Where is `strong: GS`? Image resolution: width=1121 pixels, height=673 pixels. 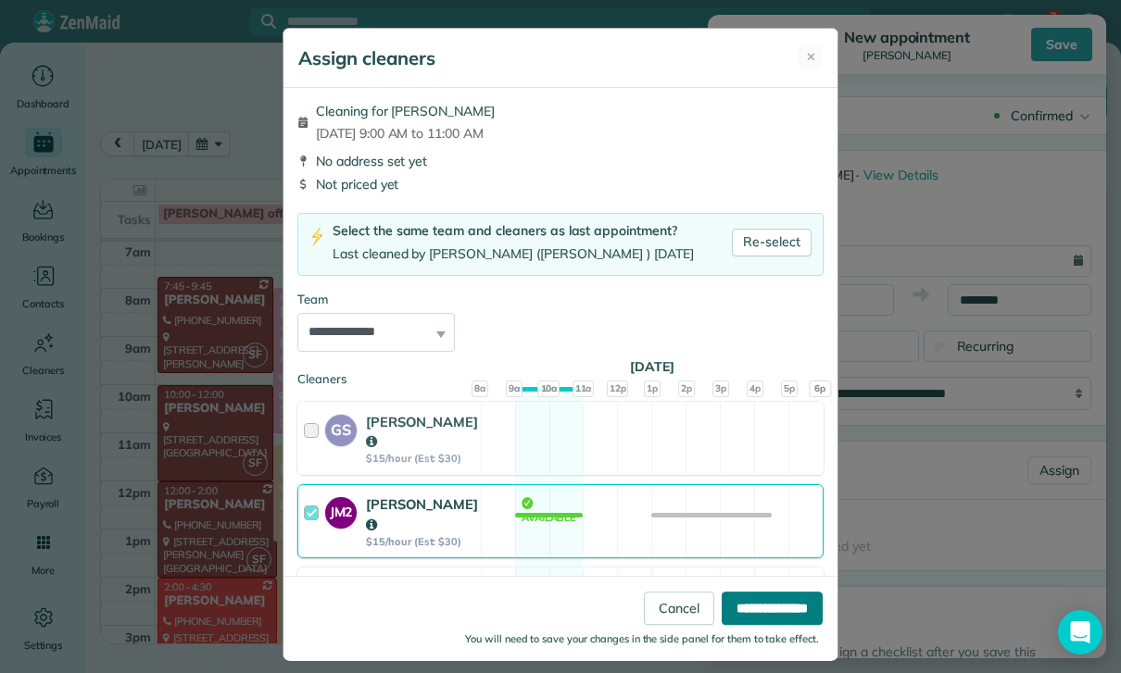
strong: GS is located at coordinates (341, 428).